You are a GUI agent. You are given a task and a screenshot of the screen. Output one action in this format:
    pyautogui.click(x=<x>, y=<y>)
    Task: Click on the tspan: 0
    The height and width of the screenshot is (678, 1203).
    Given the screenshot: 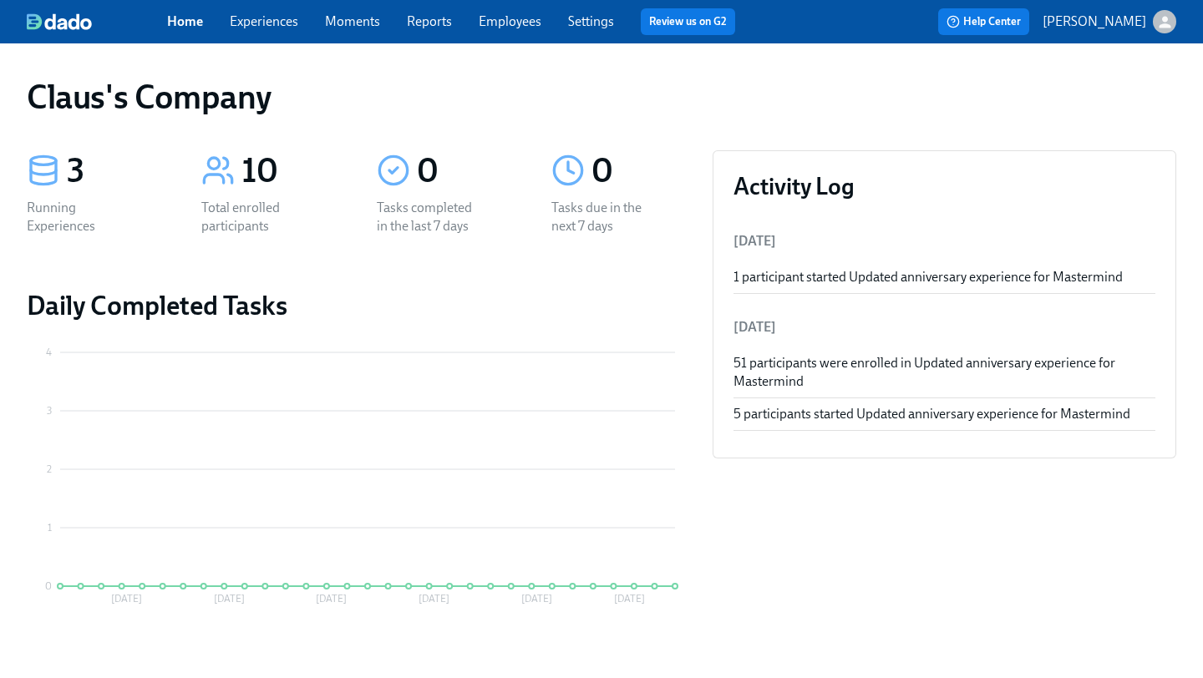 What is the action you would take?
    pyautogui.click(x=48, y=586)
    